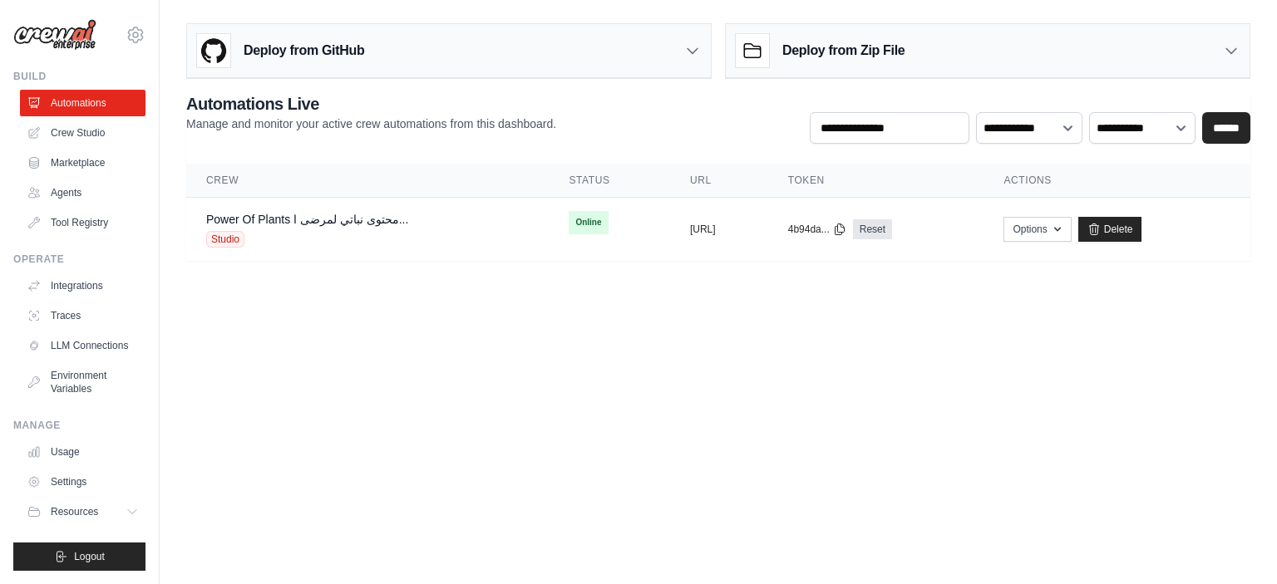 The width and height of the screenshot is (1277, 584). What do you see at coordinates (225, 239) in the screenshot?
I see `span: Studio` at bounding box center [225, 239].